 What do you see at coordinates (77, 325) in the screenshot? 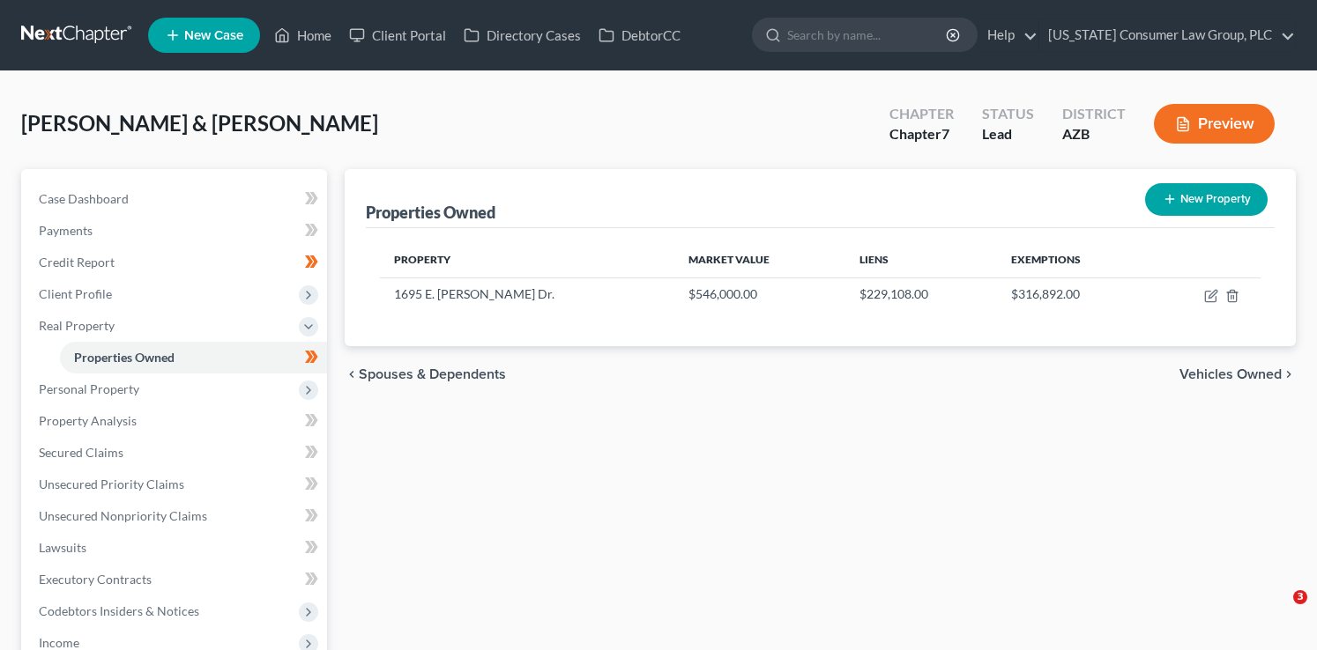
I see `span: Real Property` at bounding box center [77, 325].